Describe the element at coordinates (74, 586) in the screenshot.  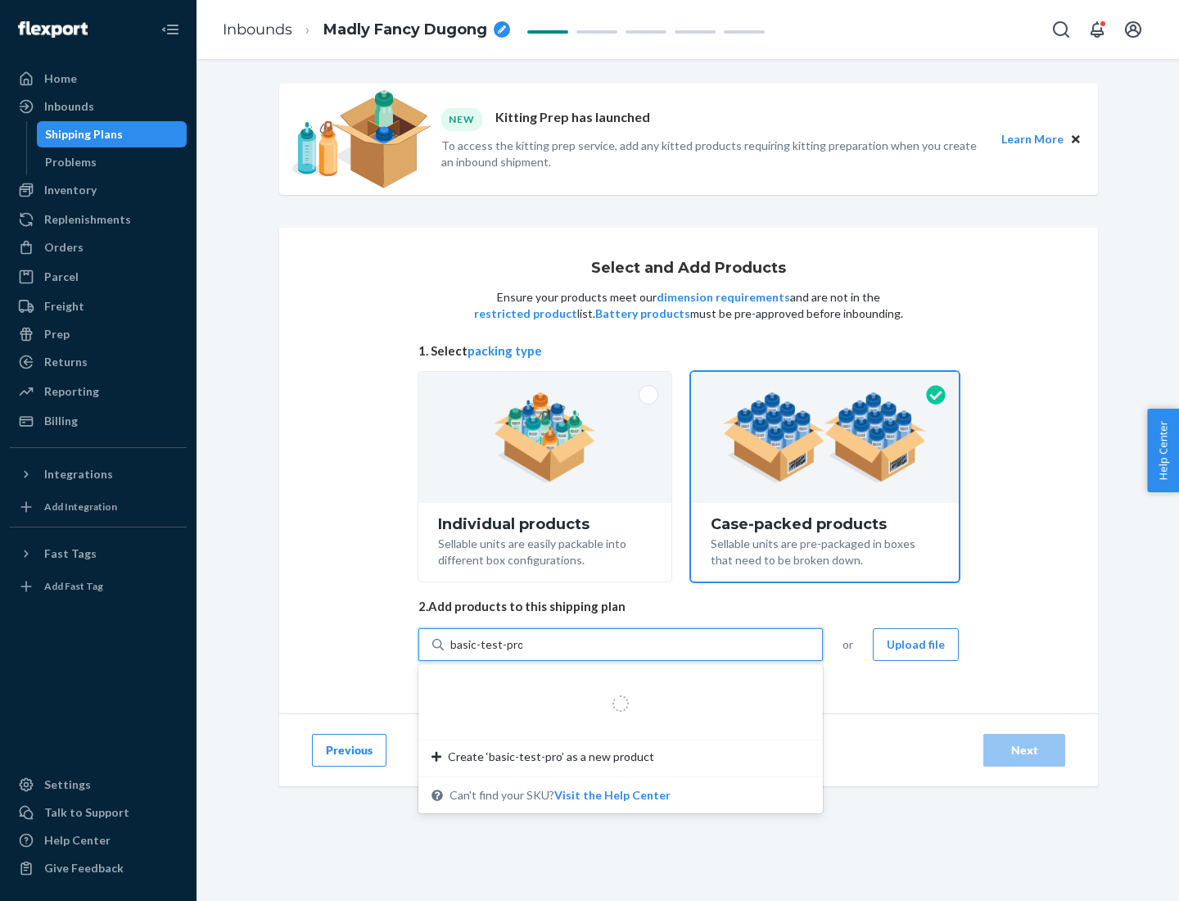
I see `div: Add Fast Tag` at that location.